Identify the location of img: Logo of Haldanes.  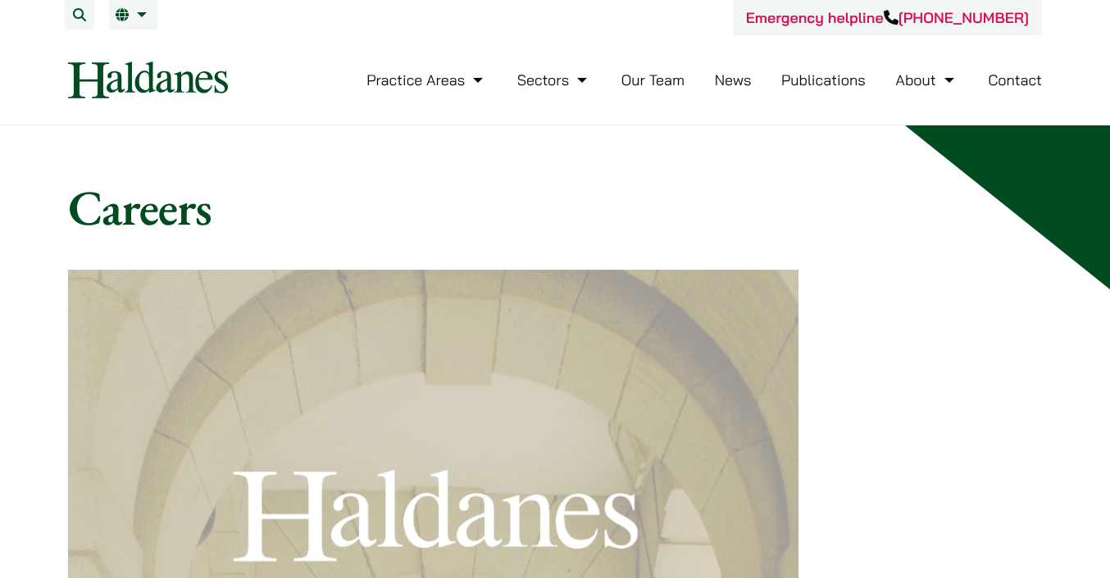
(148, 80).